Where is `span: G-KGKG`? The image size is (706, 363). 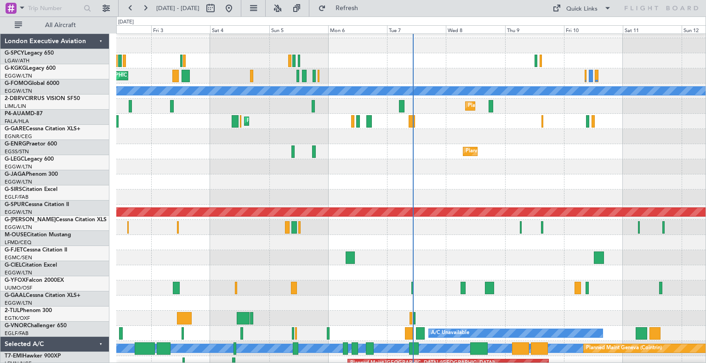 span: G-KGKG is located at coordinates (15, 68).